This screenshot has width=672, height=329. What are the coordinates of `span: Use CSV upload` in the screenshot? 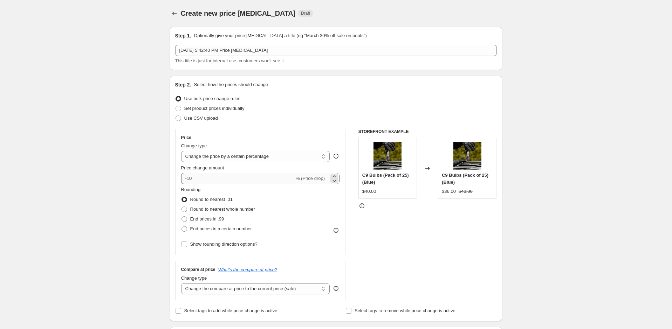 It's located at (201, 118).